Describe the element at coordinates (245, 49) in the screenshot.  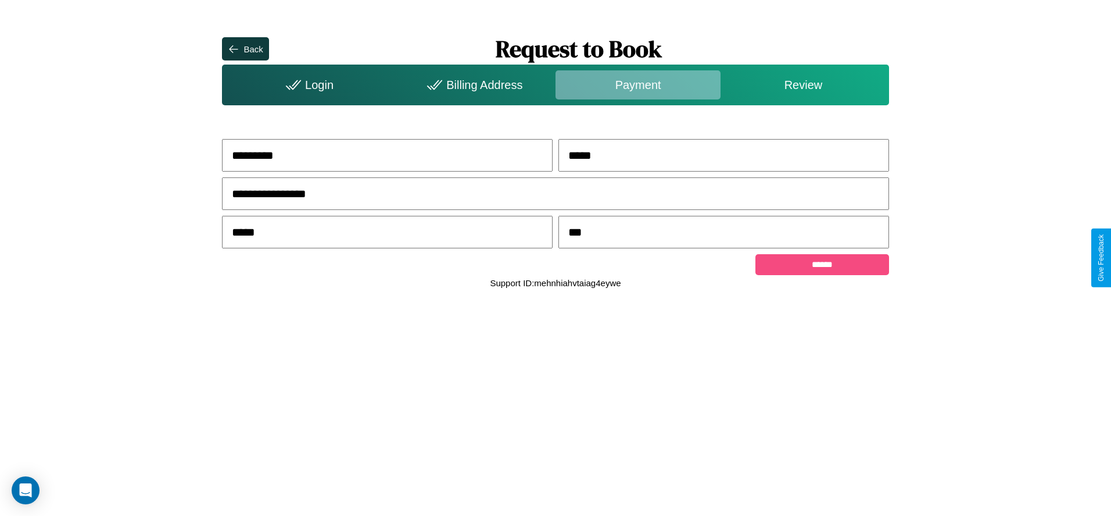
I see `button: Back` at that location.